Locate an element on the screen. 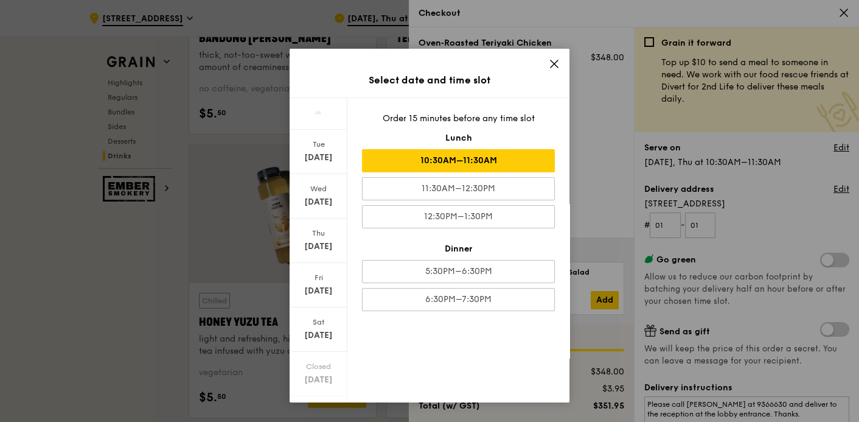  div: Order 15 minutes before any time slot is located at coordinates (458, 119).